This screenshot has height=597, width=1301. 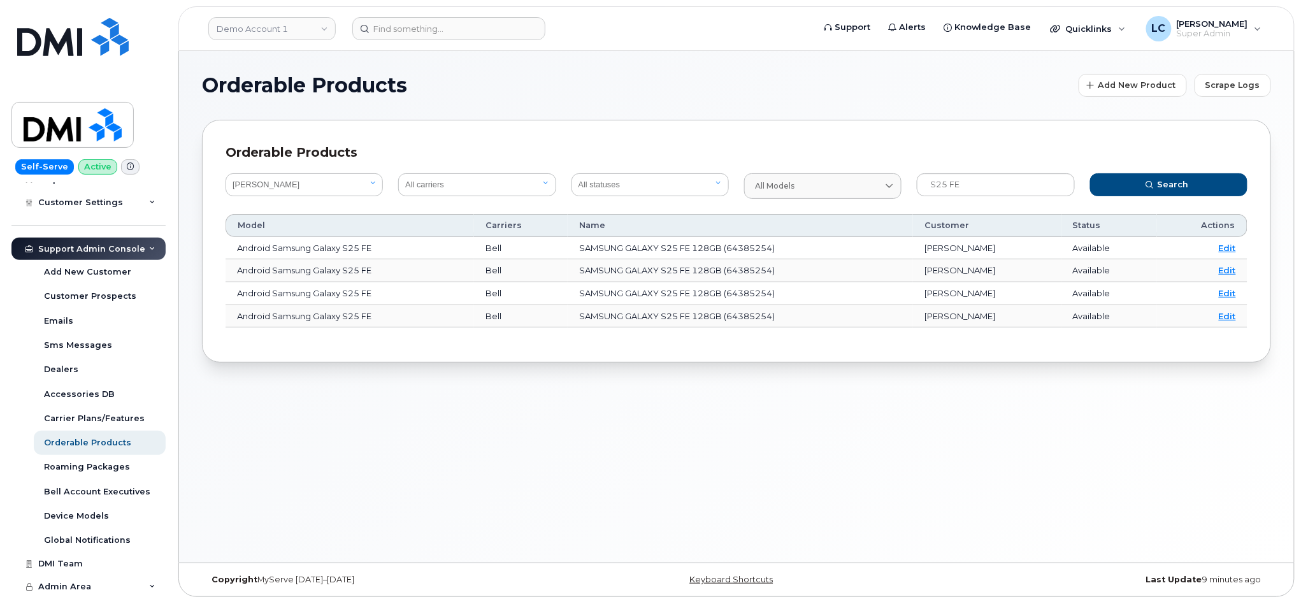 What do you see at coordinates (1169, 185) in the screenshot?
I see `button: Search` at bounding box center [1169, 185].